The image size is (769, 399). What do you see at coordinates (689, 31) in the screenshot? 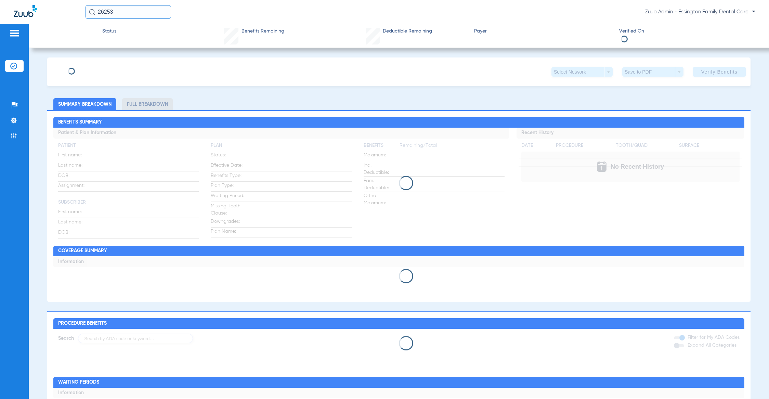
I see `span: Verified On` at bounding box center [689, 31].